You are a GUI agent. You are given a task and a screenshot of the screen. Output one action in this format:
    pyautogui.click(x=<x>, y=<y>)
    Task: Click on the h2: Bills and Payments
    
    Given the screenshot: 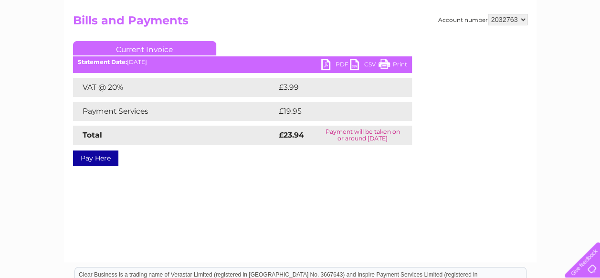 What is the action you would take?
    pyautogui.click(x=300, y=23)
    